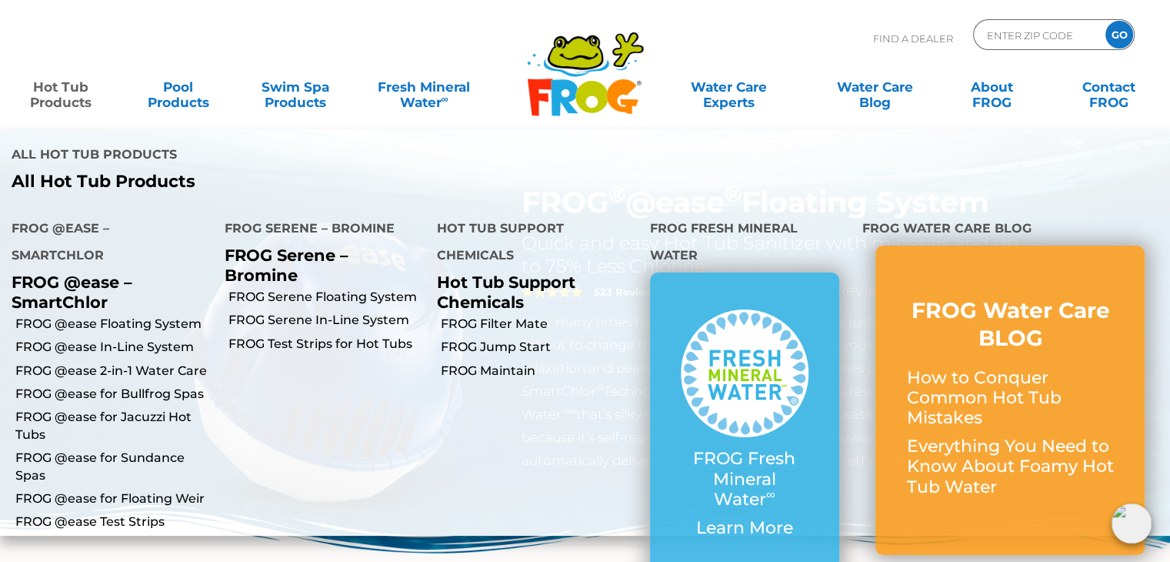  I want to click on a: FROG Filter Mate, so click(539, 324).